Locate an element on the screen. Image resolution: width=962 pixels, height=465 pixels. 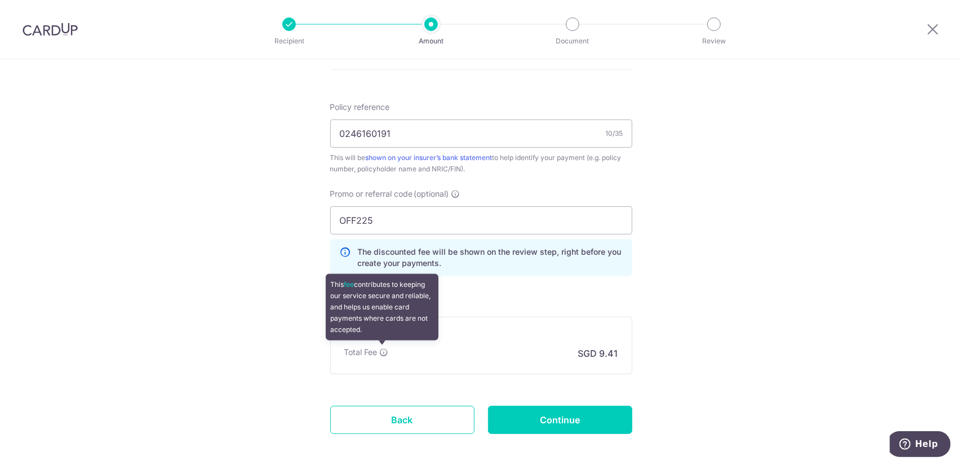
label: Policy reference is located at coordinates (360, 107).